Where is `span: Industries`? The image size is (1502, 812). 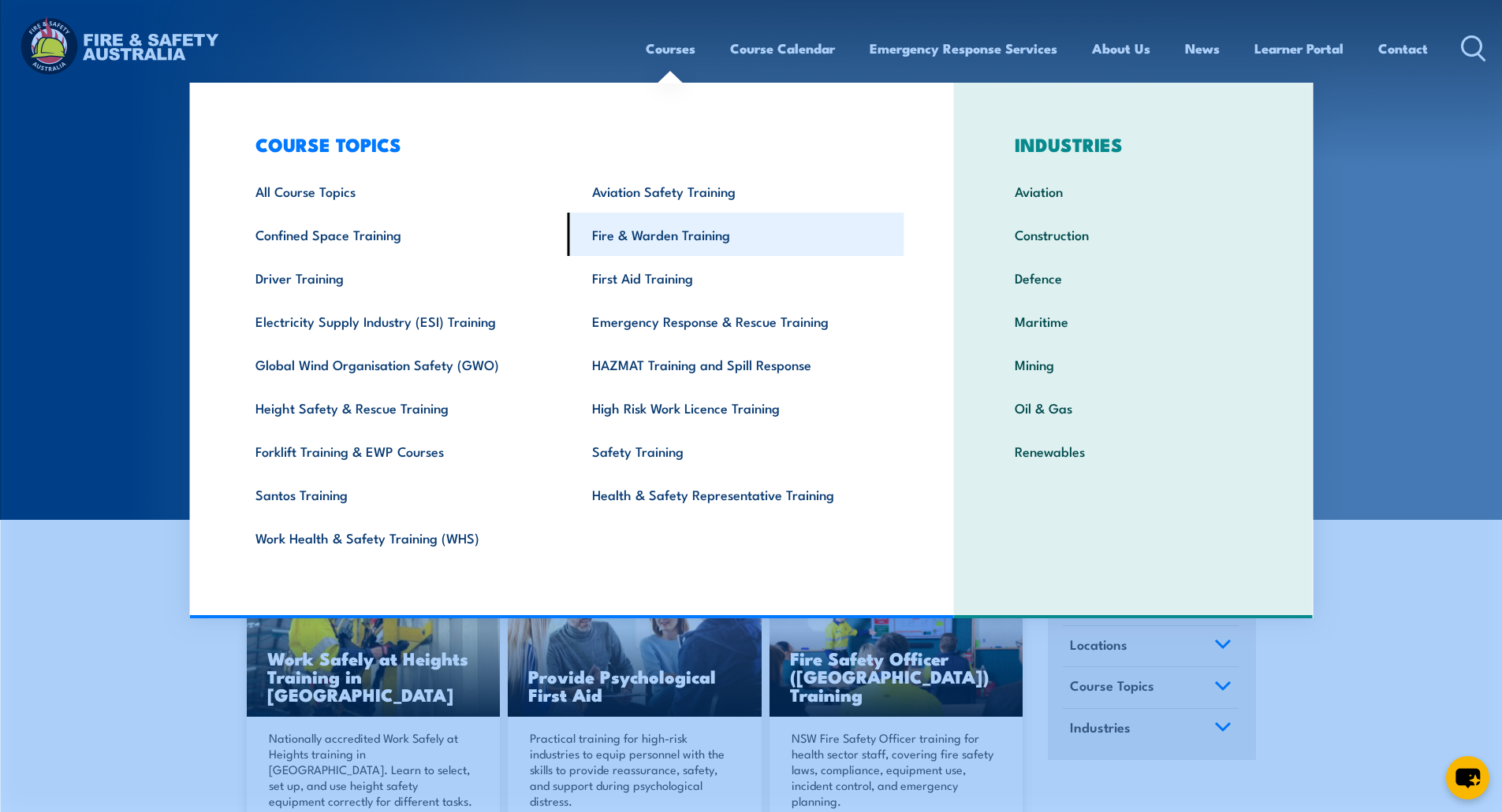 span: Industries is located at coordinates (1100, 727).